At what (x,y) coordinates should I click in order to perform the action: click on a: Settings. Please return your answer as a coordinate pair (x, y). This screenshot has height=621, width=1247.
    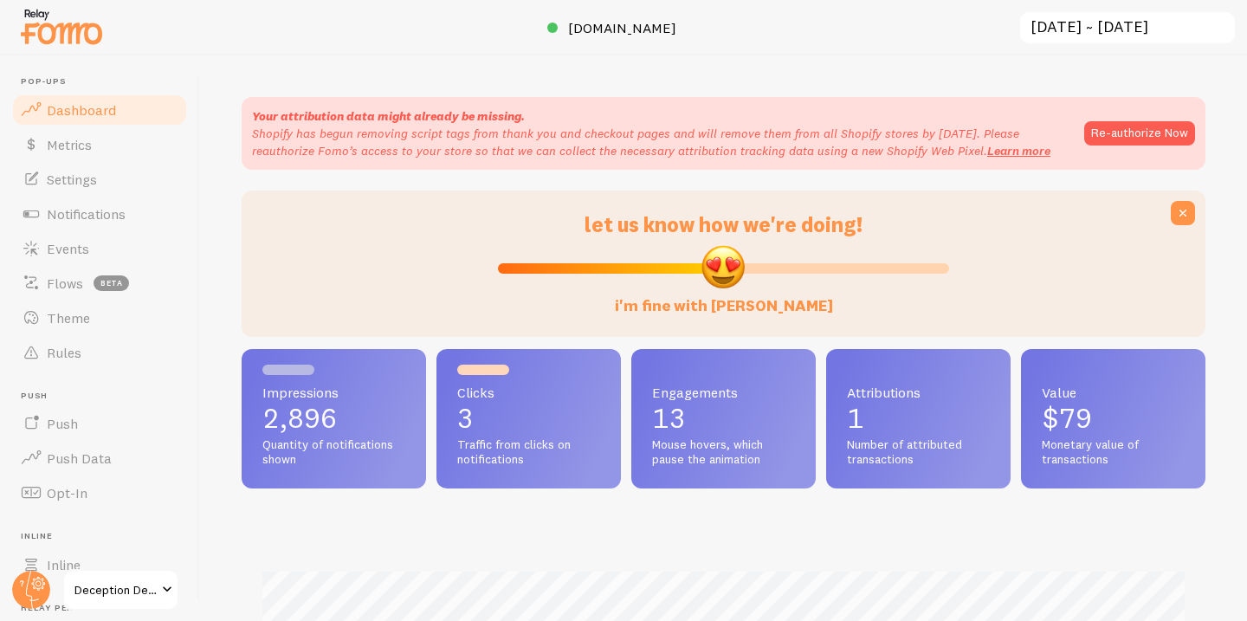
    Looking at the image, I should click on (100, 179).